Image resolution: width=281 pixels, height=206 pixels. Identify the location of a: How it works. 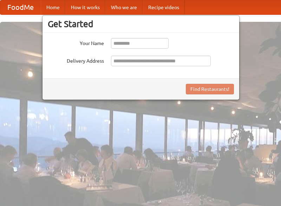
(85, 7).